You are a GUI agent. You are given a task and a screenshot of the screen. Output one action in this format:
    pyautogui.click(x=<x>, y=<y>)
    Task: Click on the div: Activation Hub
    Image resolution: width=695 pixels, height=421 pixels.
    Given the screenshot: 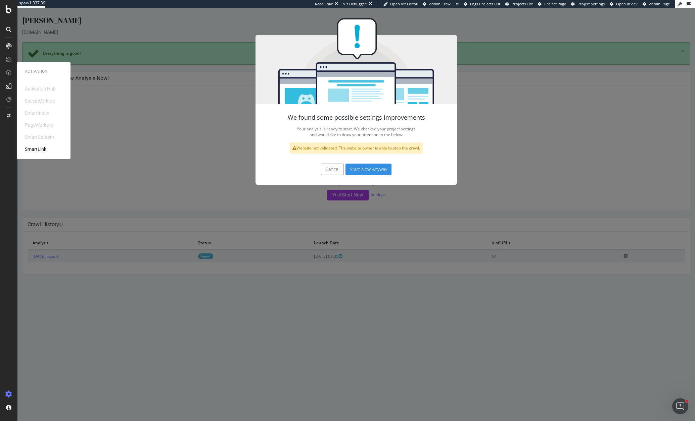 What is the action you would take?
    pyautogui.click(x=40, y=89)
    